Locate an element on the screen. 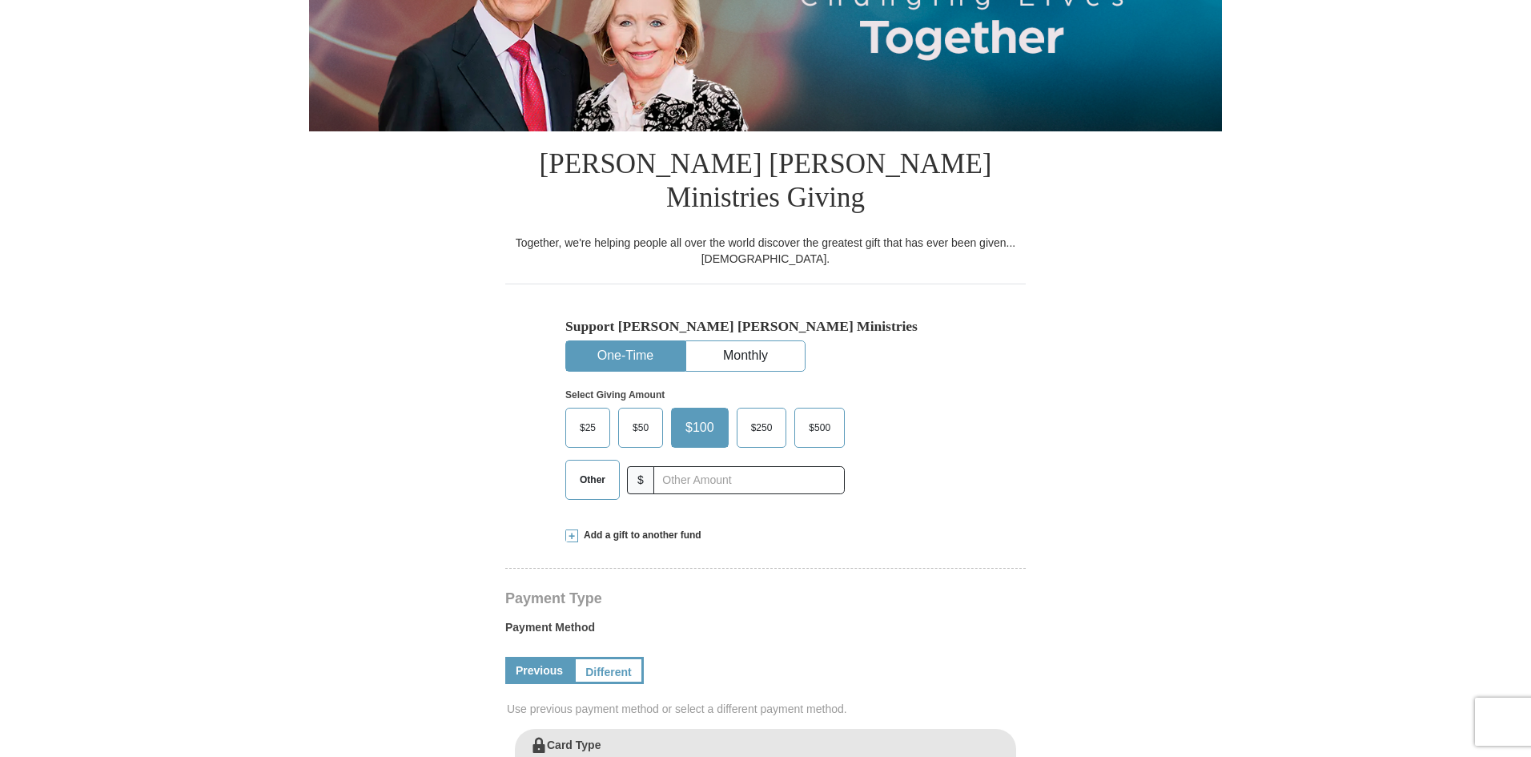  span: Add a gift to another fund is located at coordinates (640, 535).